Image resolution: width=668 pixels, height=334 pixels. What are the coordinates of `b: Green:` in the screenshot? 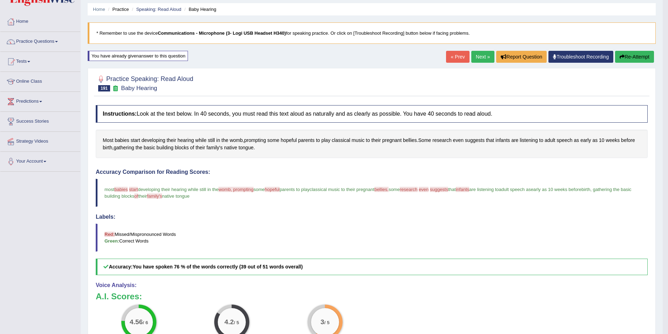 It's located at (112, 241).